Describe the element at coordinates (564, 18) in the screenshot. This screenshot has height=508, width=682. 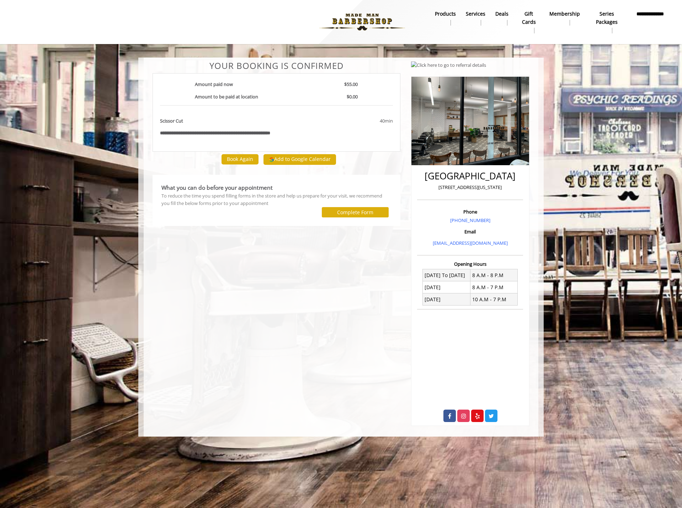
I see `a: MembershipMembership` at that location.